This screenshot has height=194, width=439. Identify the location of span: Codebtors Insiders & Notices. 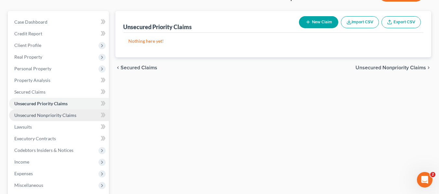
(44, 150).